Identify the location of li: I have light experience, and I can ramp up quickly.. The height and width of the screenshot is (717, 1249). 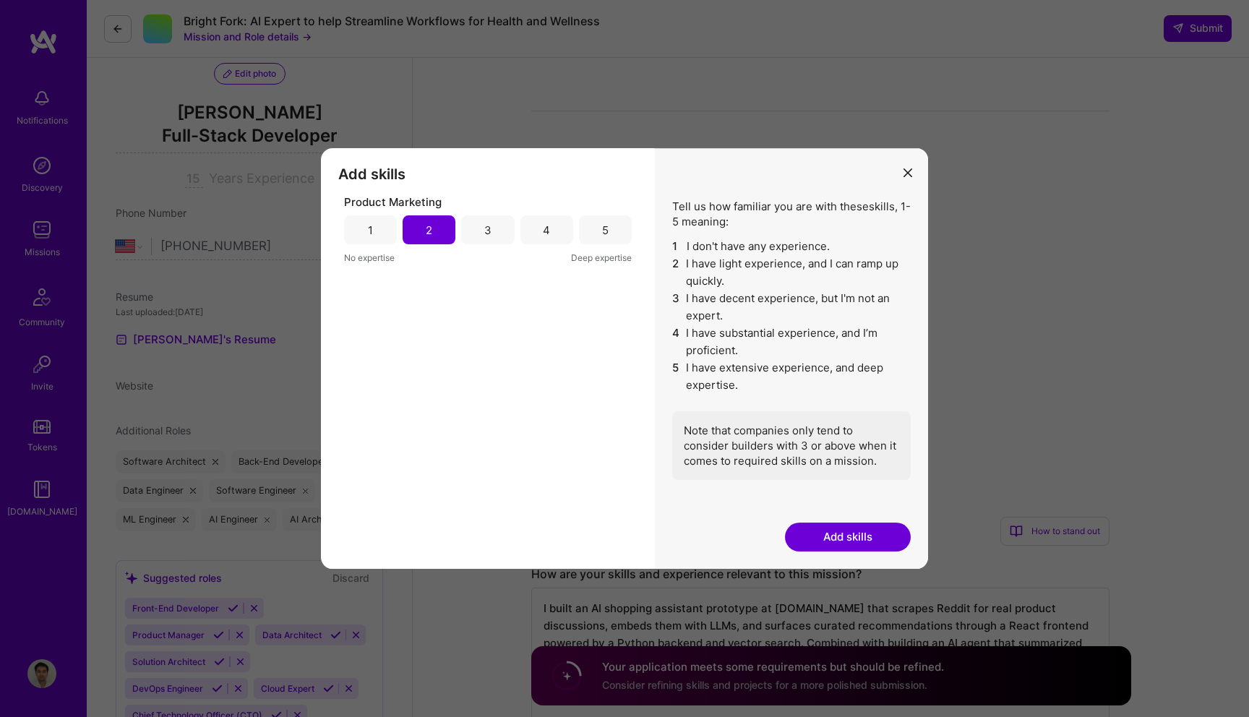
(791, 272).